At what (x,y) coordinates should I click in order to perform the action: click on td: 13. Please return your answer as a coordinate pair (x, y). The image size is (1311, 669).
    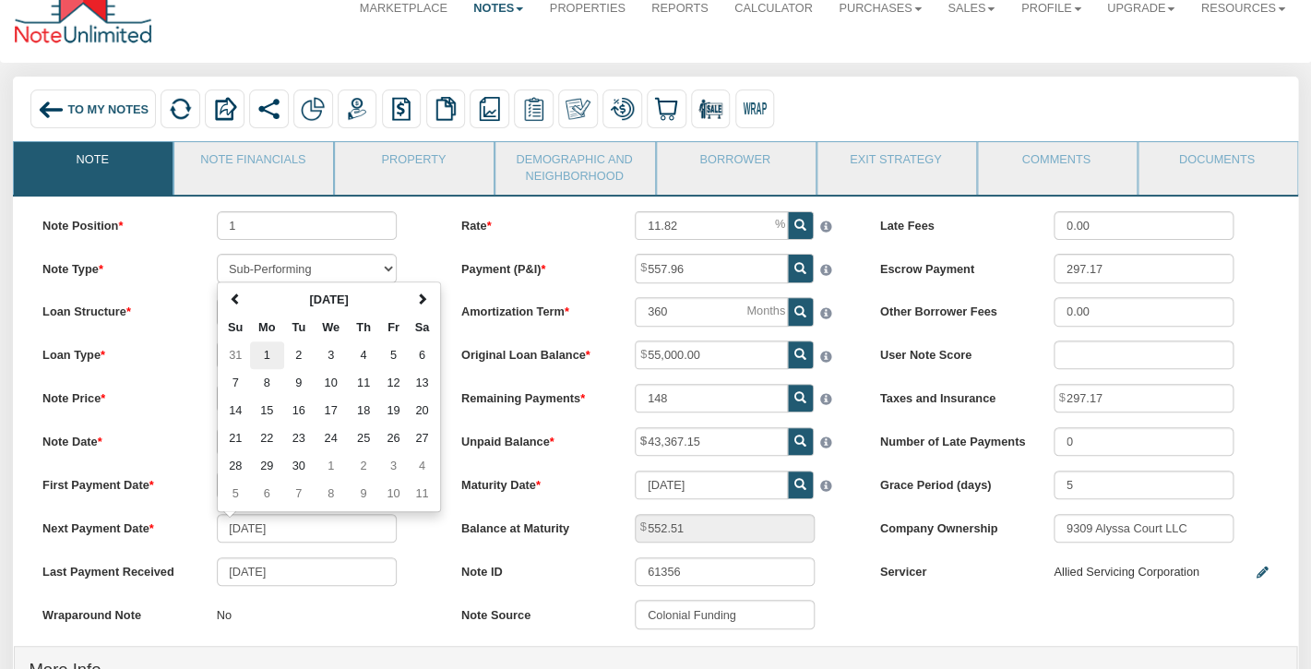
    Looking at the image, I should click on (422, 383).